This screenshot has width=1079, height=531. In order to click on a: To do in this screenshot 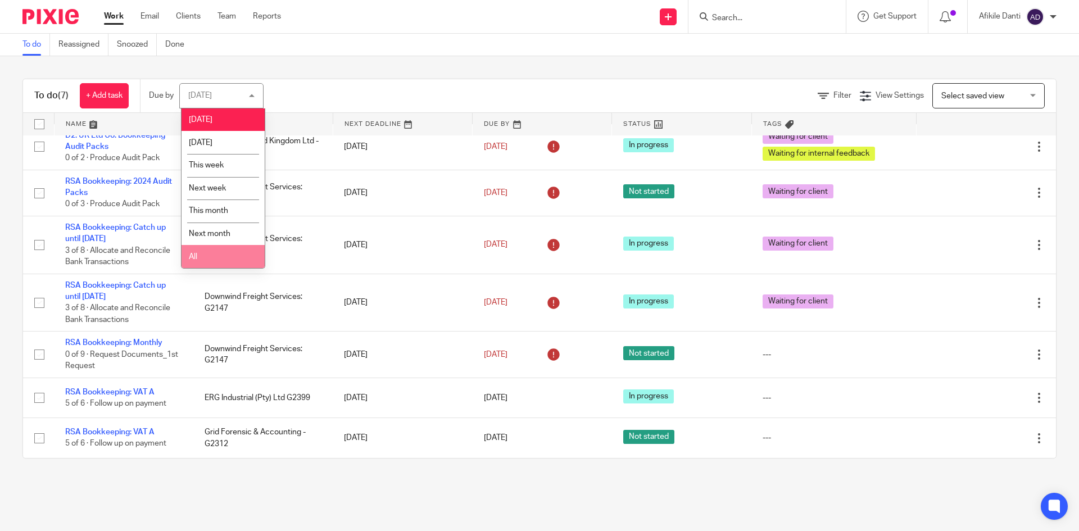, I will do `click(36, 44)`.